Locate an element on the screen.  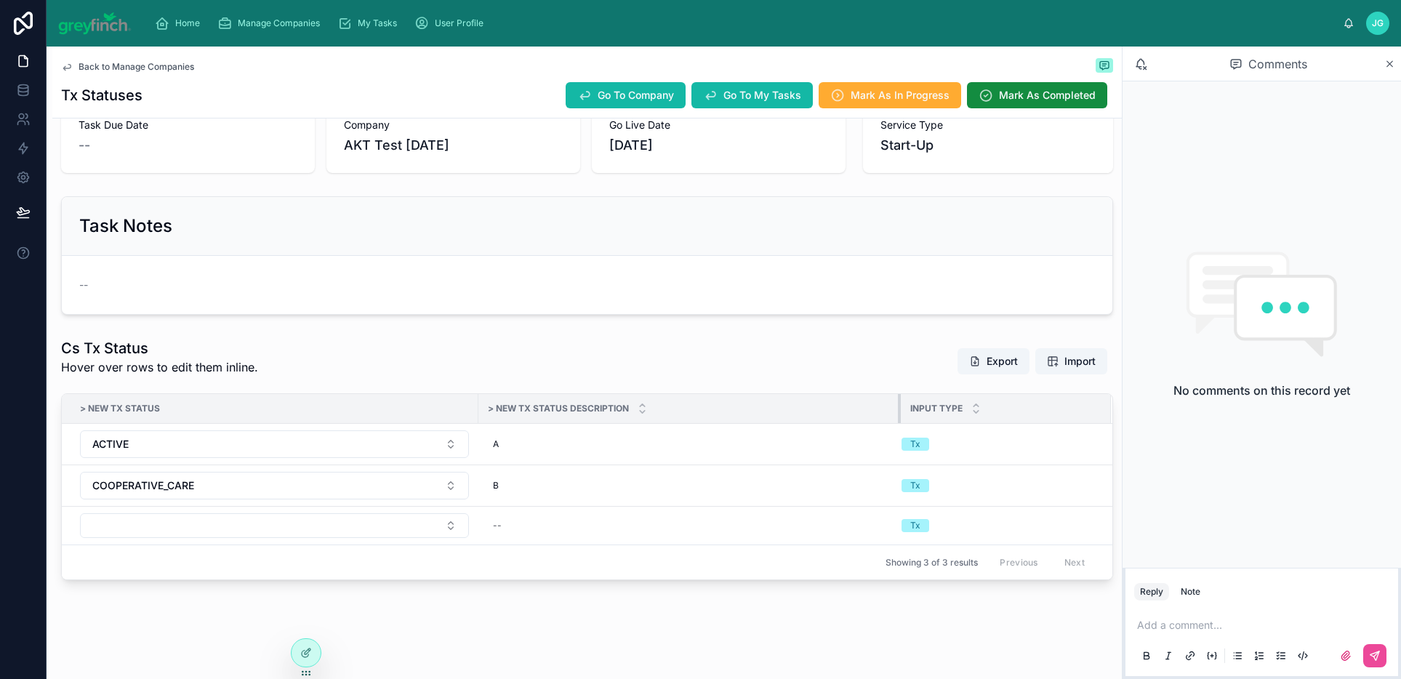
span: B is located at coordinates (496, 486).